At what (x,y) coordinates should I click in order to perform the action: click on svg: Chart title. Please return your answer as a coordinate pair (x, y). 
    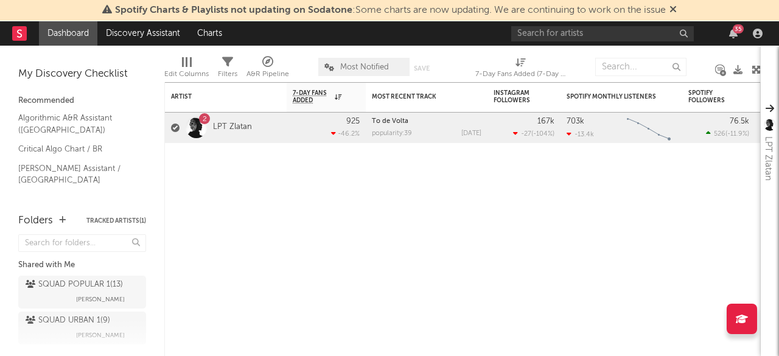
    Looking at the image, I should click on (648, 128).